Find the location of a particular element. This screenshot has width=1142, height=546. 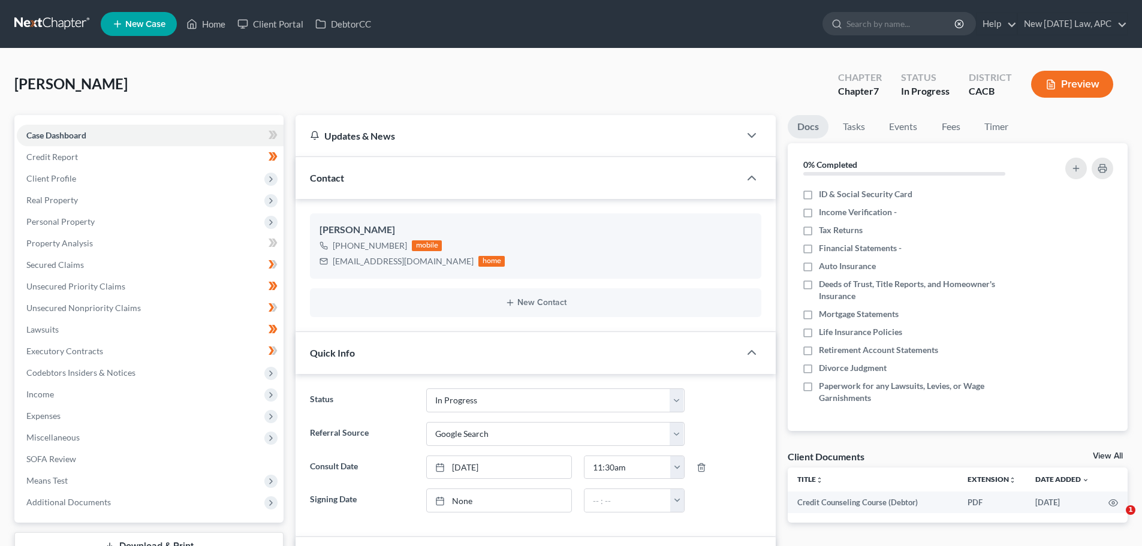

label: Referral Source is located at coordinates (362, 434).